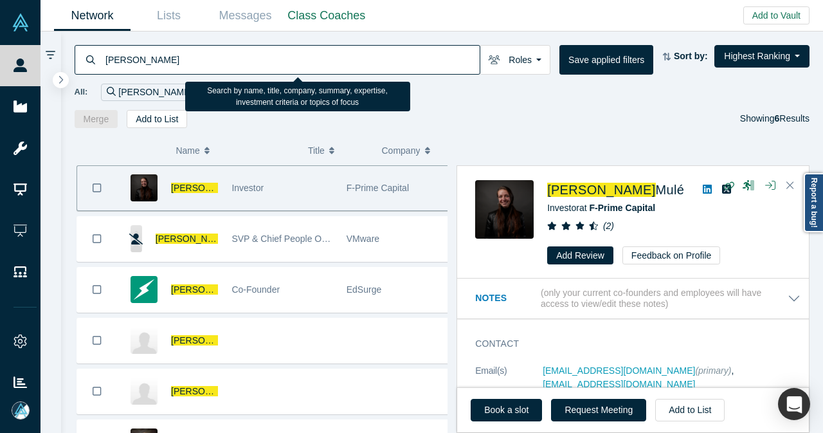 This screenshot has width=823, height=433. Describe the element at coordinates (638, 298) in the screenshot. I see `button: Notes (only your current co-founders and employees will have access to view/edit these notes)` at that location.